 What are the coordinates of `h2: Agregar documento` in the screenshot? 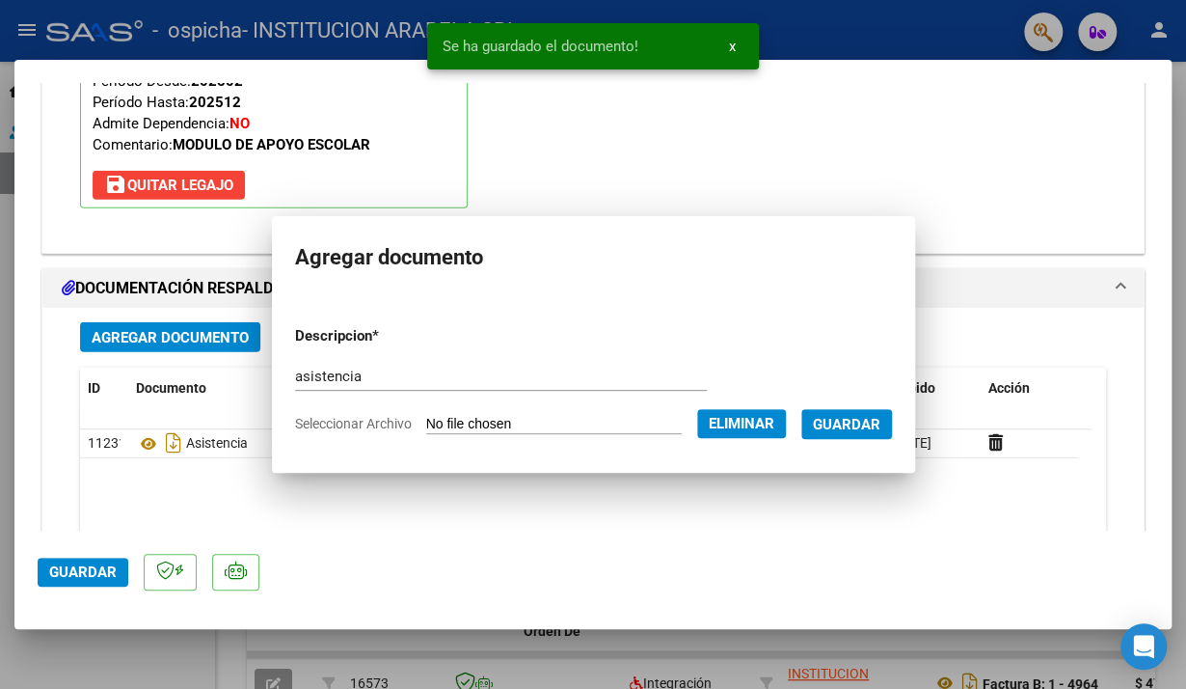 It's located at (593, 257).